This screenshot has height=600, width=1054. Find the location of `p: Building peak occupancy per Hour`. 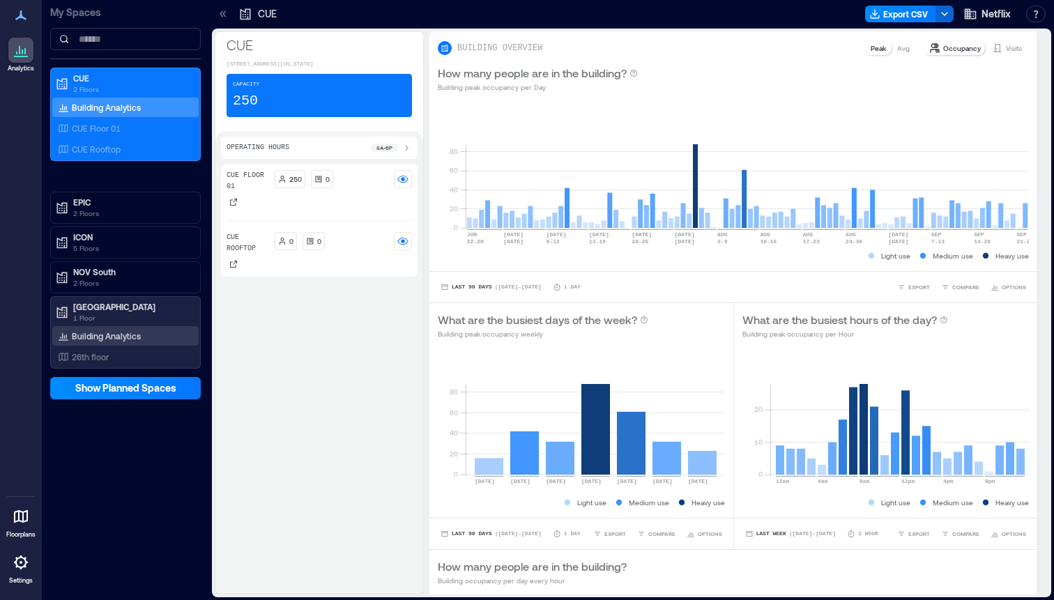

p: Building peak occupancy per Hour is located at coordinates (845, 334).